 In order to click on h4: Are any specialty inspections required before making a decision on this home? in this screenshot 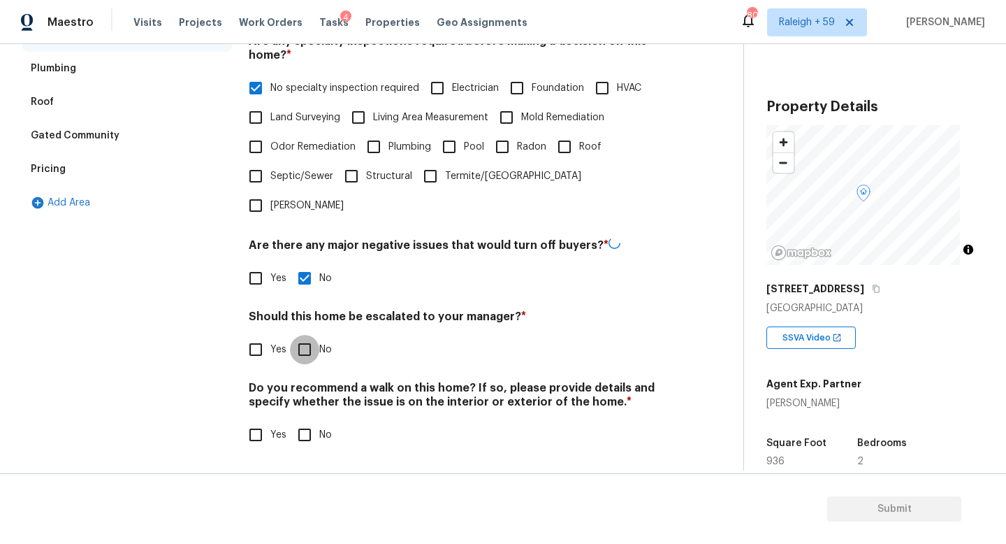, I will do `click(457, 51)`.